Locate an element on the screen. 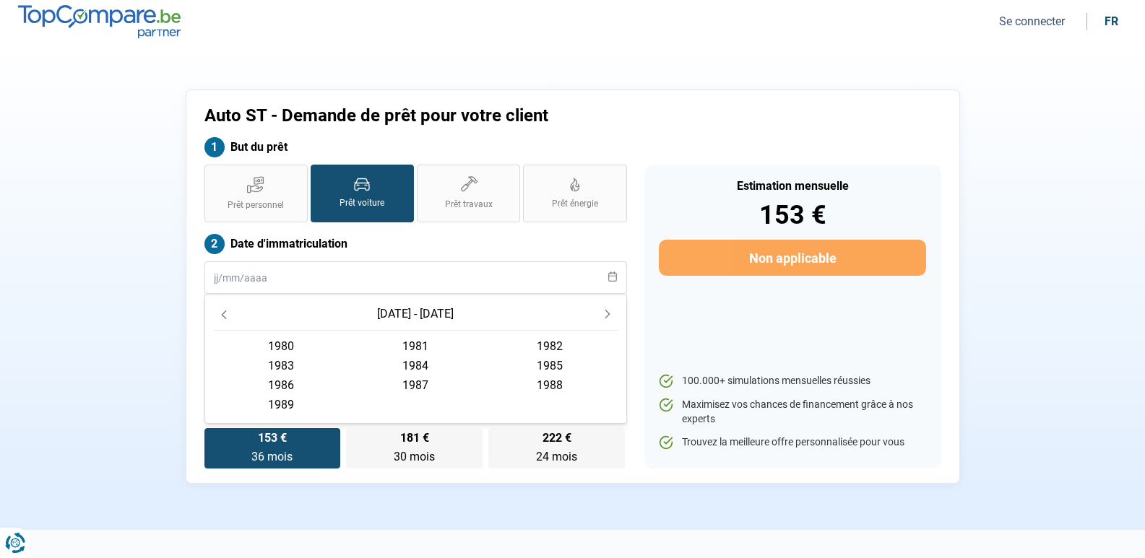  li: 100.000+ simulations mensuelles réussies is located at coordinates (792, 381).